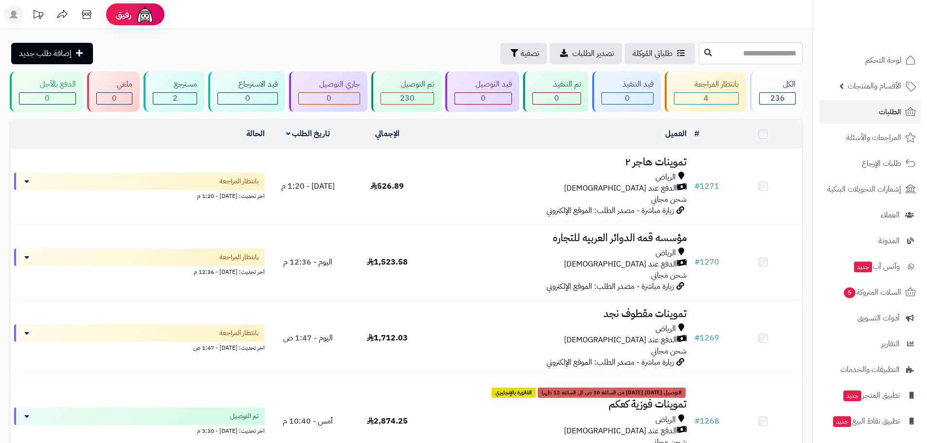  What do you see at coordinates (244, 416) in the screenshot?
I see `span: تم التوصيل` at bounding box center [244, 416].